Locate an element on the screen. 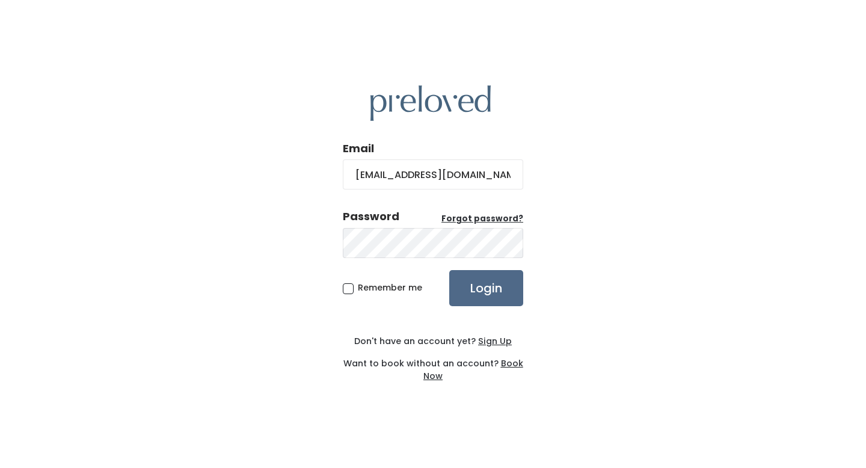 This screenshot has height=468, width=866. div: Don't have an account yet? is located at coordinates (433, 341).